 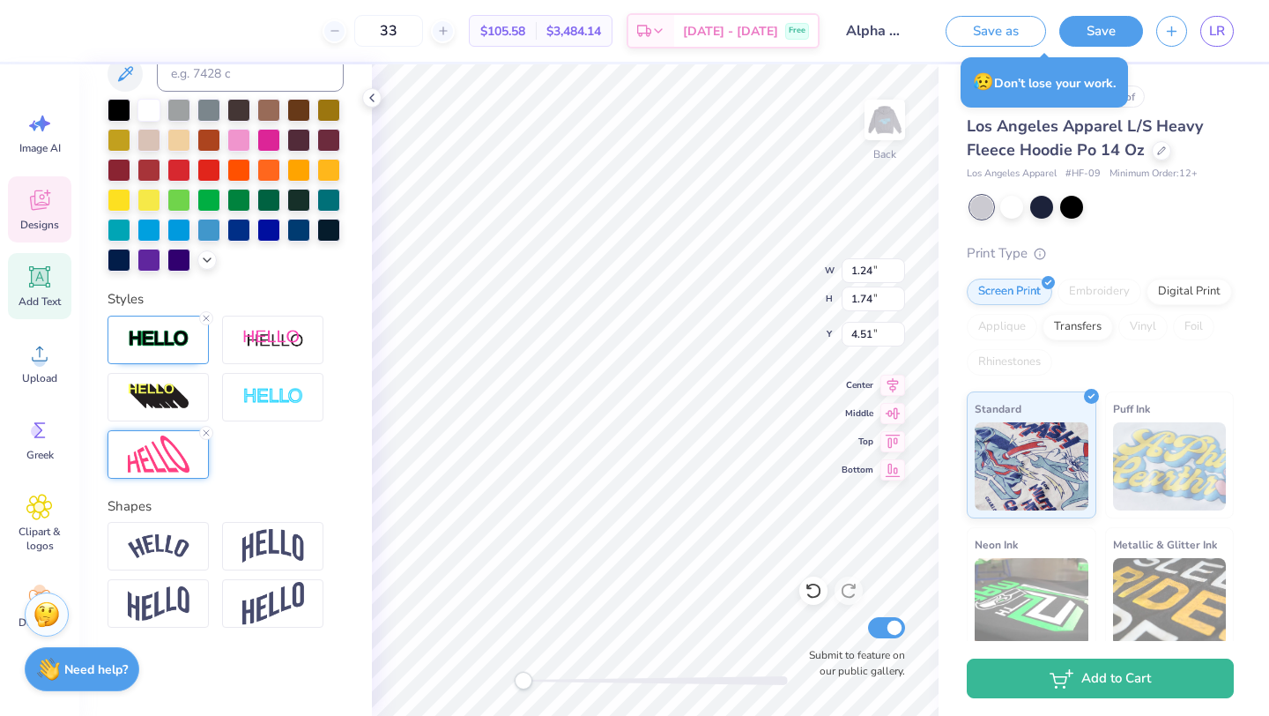 What do you see at coordinates (1083, 174) in the screenshot?
I see `span: # HF-09` at bounding box center [1083, 174].